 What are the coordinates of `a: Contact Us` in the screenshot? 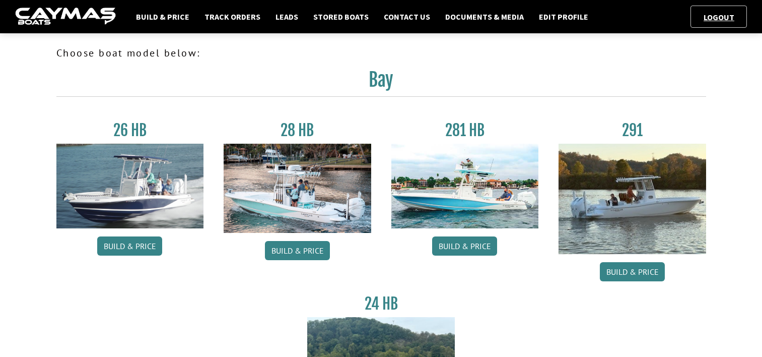 It's located at (407, 17).